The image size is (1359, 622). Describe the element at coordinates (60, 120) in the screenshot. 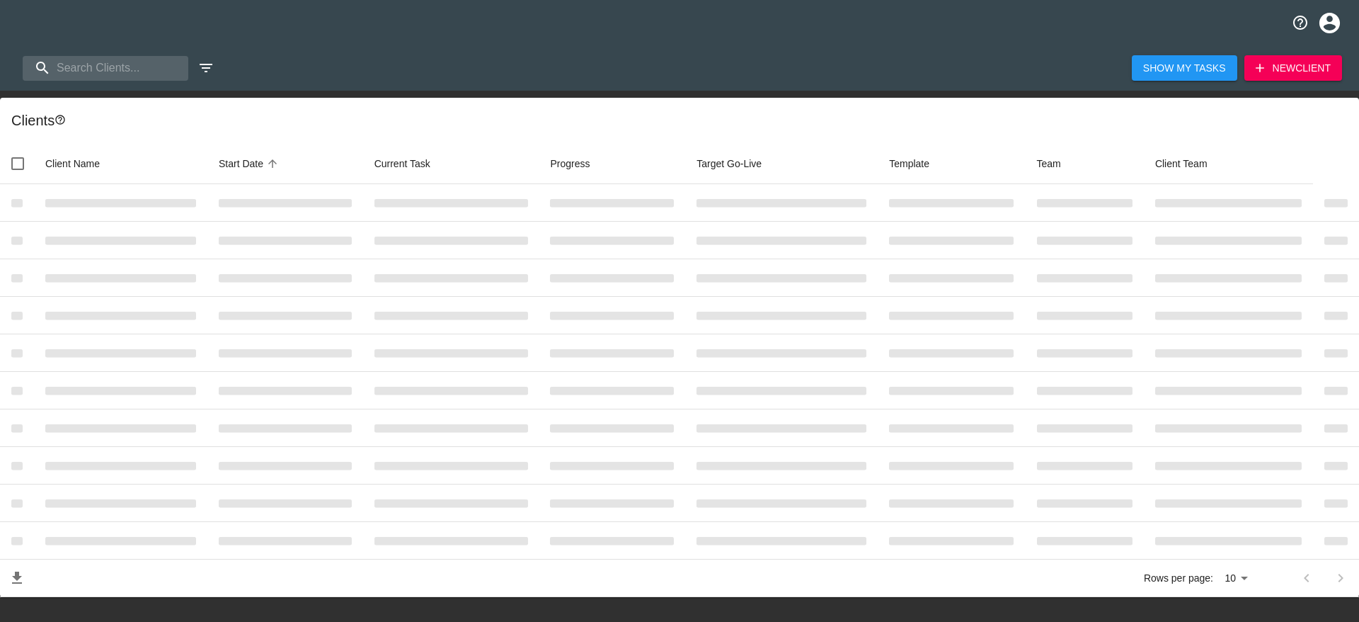

I see `svg: This is a list of all of your clients and clients shared with you` at that location.